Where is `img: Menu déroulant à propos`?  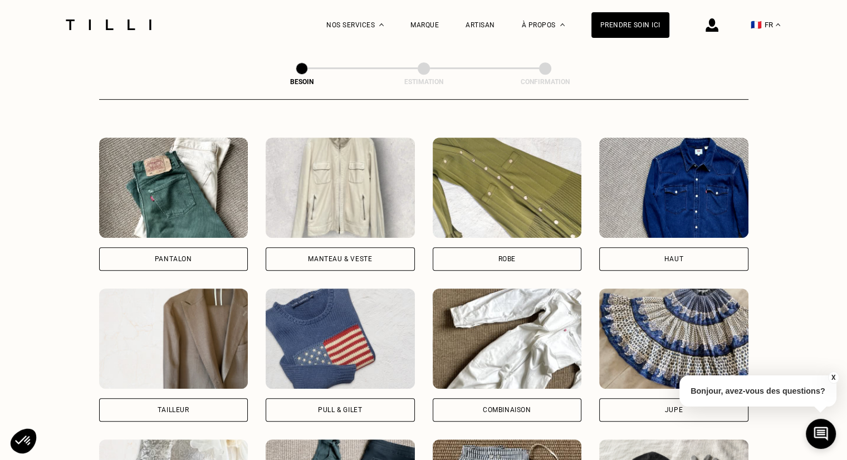 img: Menu déroulant à propos is located at coordinates (562, 25).